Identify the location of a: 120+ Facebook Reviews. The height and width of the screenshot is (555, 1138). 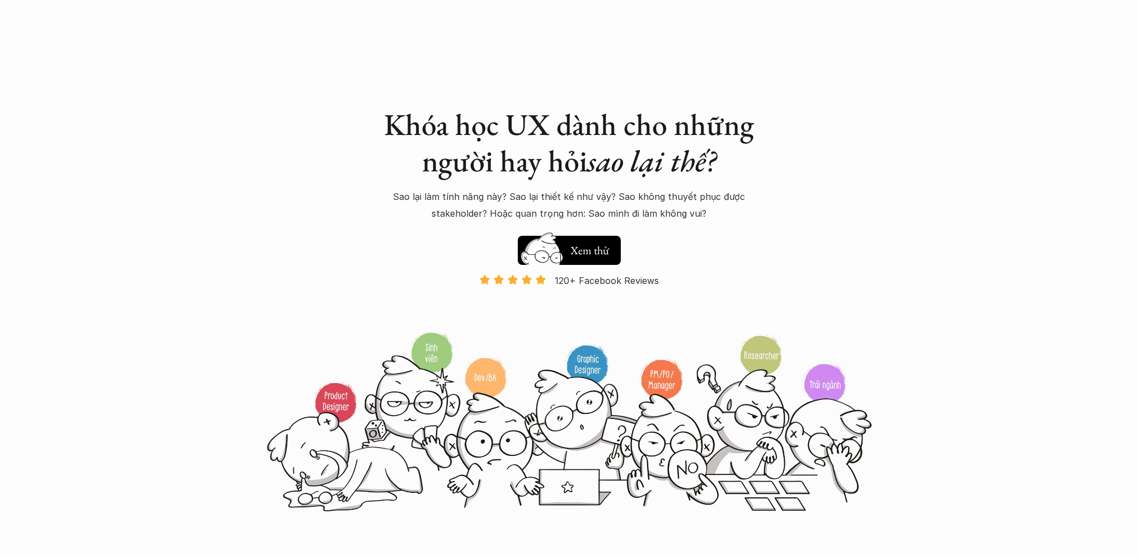
(569, 302).